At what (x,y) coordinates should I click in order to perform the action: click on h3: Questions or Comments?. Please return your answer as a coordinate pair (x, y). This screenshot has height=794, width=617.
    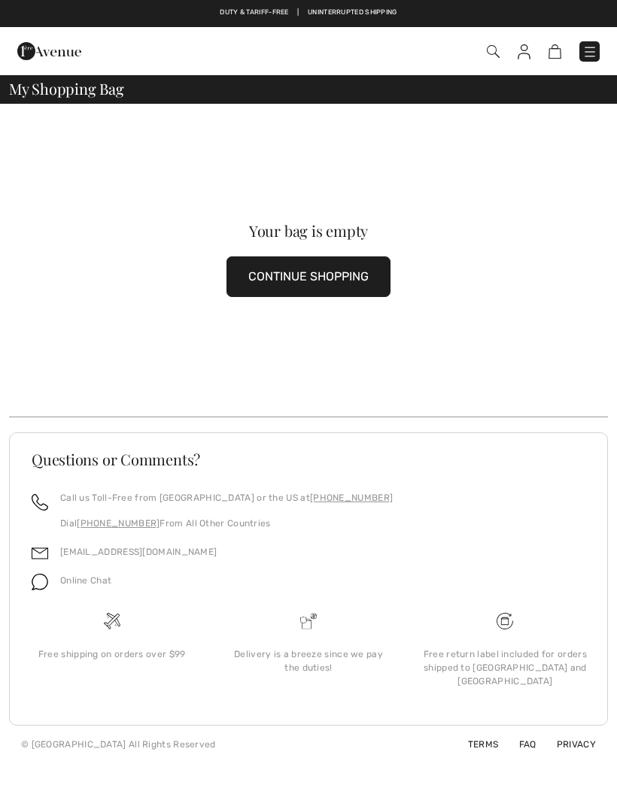
    Looking at the image, I should click on (308, 460).